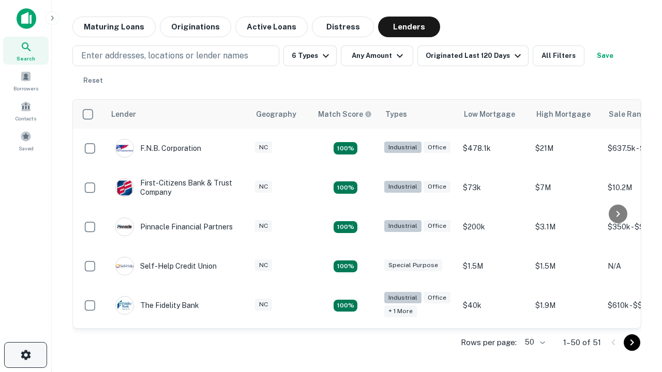  What do you see at coordinates (533, 342) in the screenshot?
I see `div: 50` at bounding box center [533, 342].